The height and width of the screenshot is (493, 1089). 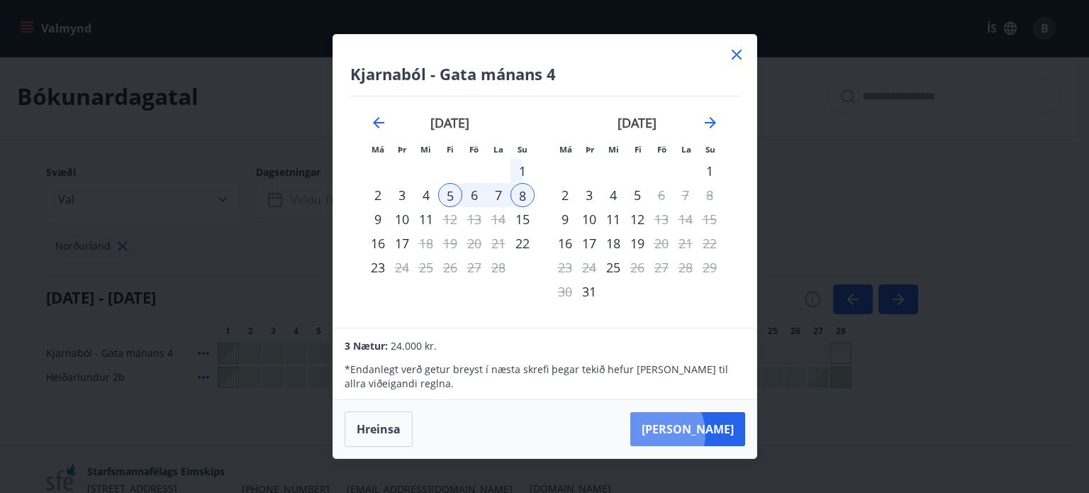 What do you see at coordinates (499, 195) in the screenshot?
I see `div: 7` at bounding box center [499, 195].